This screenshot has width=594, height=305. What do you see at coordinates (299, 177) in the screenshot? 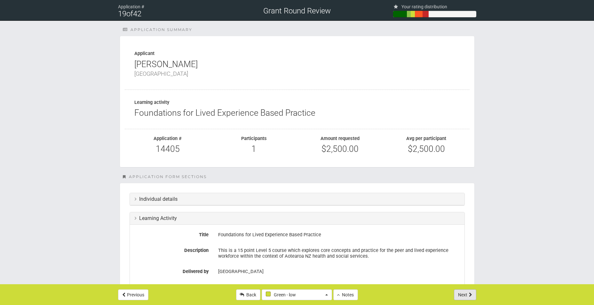
I see `div: Application form sections` at bounding box center [299, 177].